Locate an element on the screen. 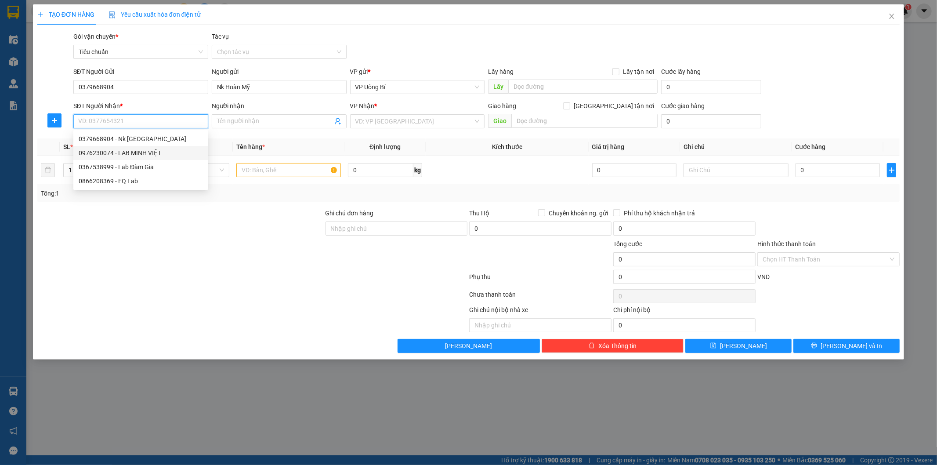 The image size is (937, 465). input: Ghi Chú is located at coordinates (736, 170).